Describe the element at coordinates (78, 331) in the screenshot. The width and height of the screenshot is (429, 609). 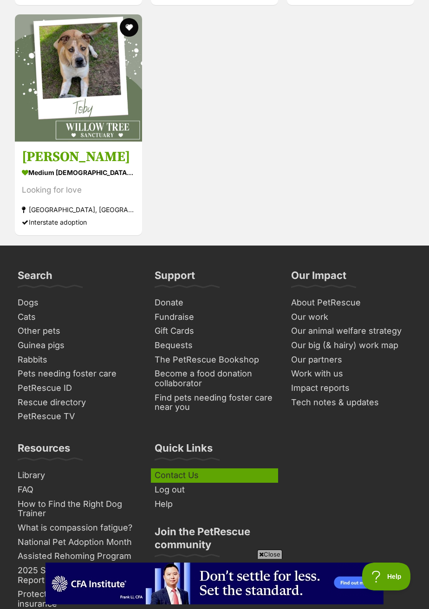
I see `a: Other pets` at that location.